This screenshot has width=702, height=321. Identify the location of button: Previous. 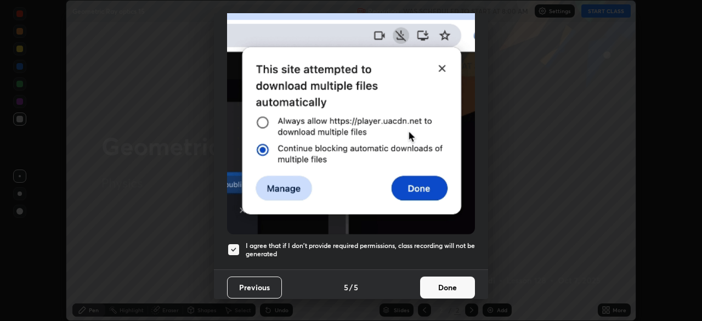
(254, 287).